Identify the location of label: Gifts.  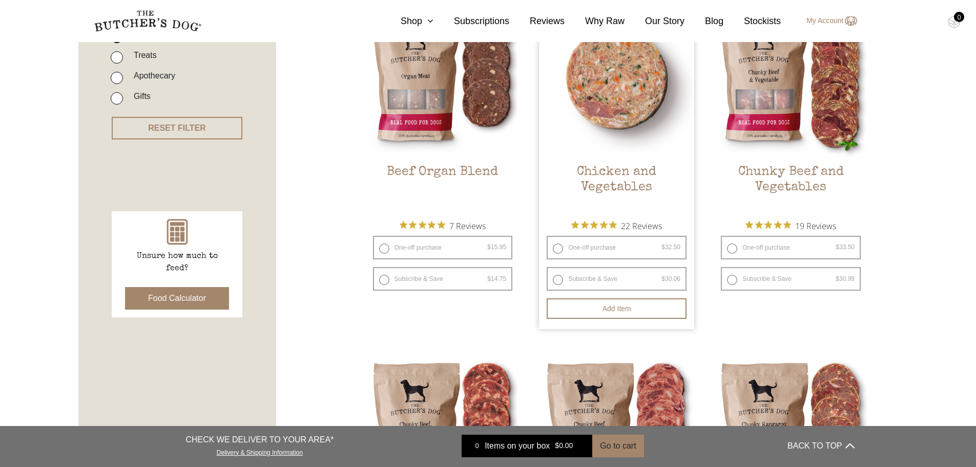
(139, 96).